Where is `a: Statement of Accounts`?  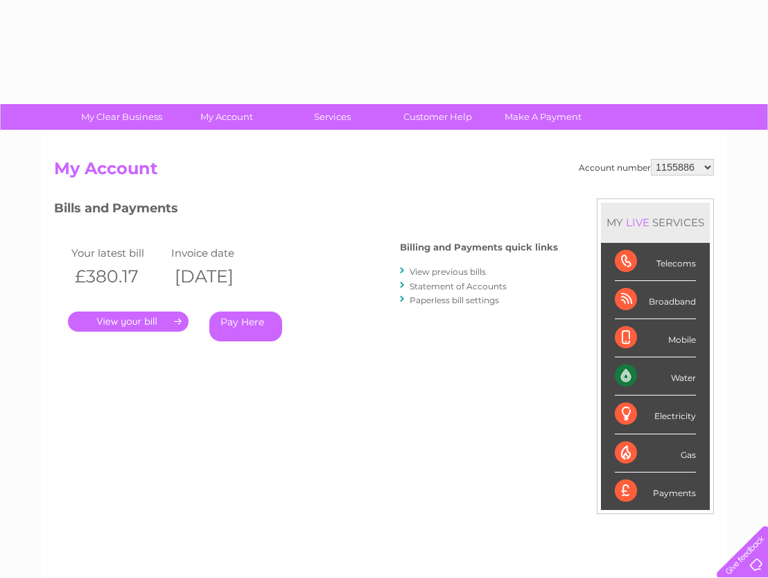
a: Statement of Accounts is located at coordinates (458, 286).